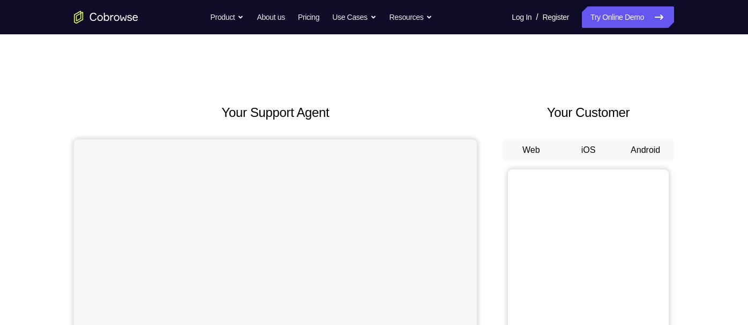  Describe the element at coordinates (628, 17) in the screenshot. I see `a: Try Online Demo` at that location.